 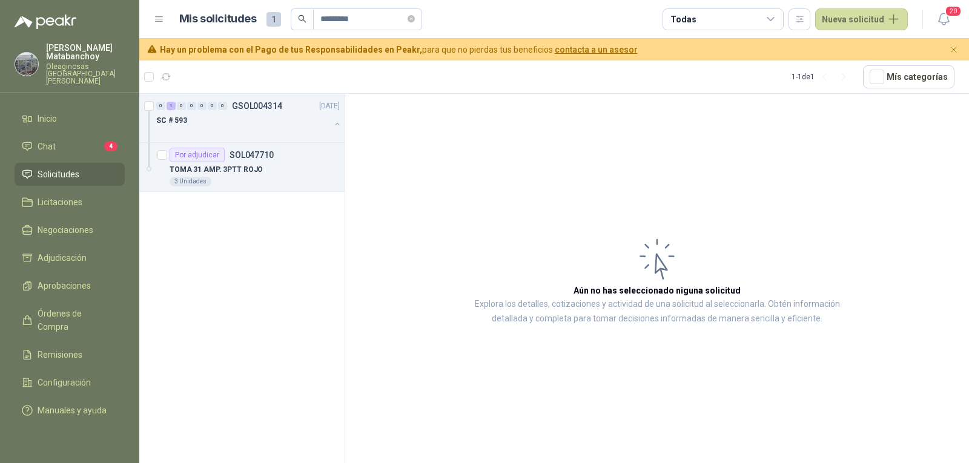 I want to click on span: search, so click(x=302, y=19).